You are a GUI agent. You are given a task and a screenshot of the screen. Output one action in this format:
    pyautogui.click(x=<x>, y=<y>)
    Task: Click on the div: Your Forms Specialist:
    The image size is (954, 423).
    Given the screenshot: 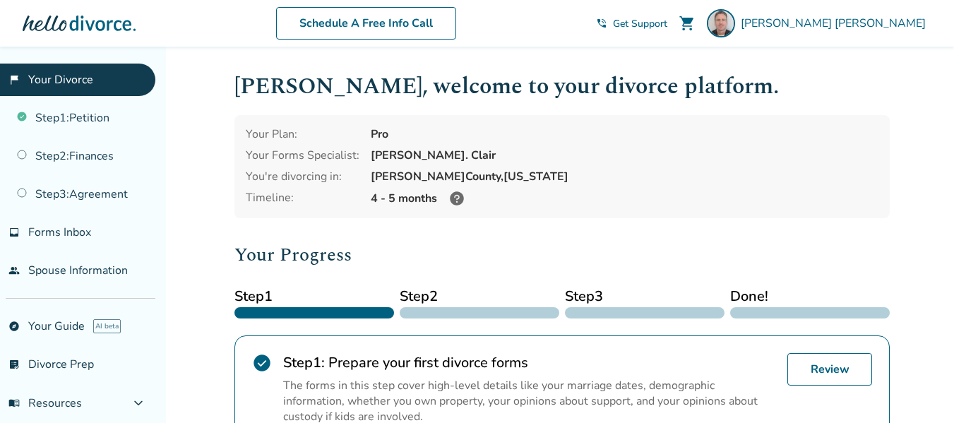 What is the action you would take?
    pyautogui.click(x=302, y=155)
    